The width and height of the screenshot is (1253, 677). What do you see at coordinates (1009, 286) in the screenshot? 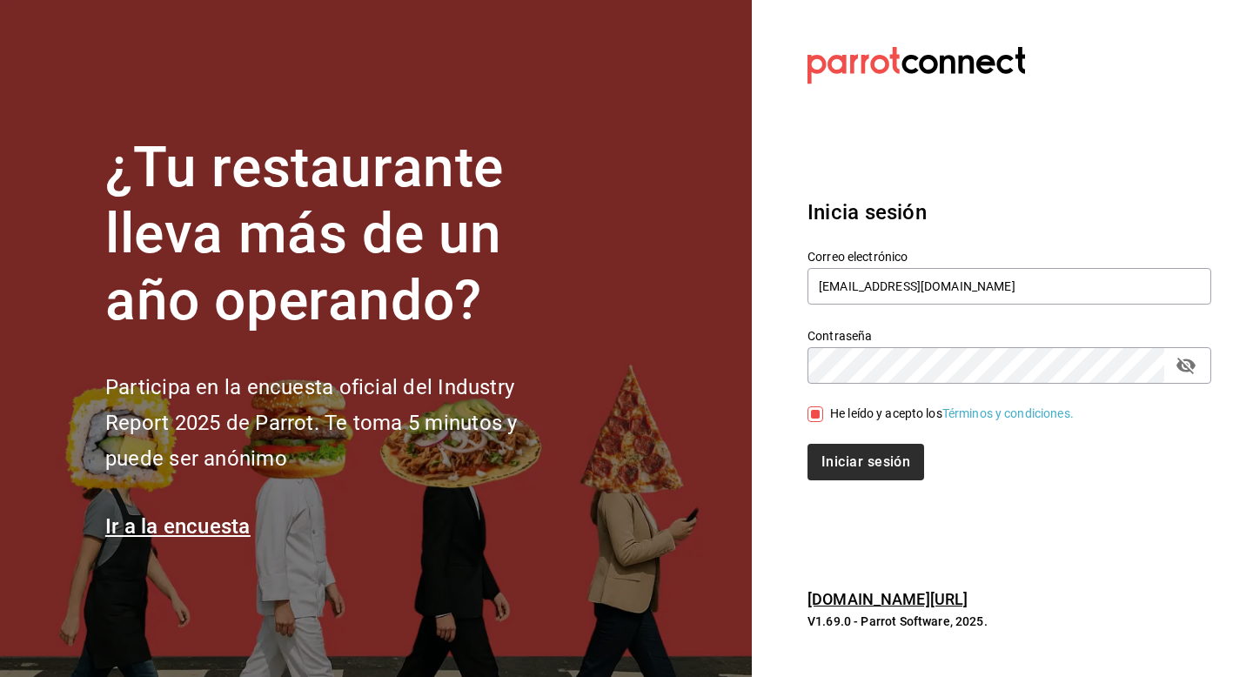
I see `input: Ingresa tu correo electrónico` at bounding box center [1009, 286].